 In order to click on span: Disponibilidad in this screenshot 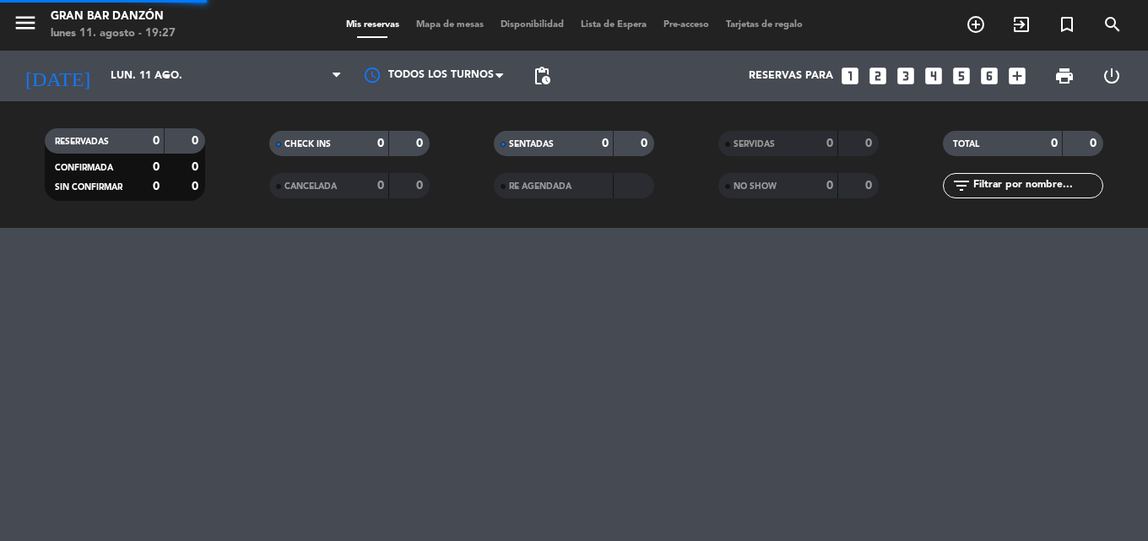, I will do `click(532, 24)`.